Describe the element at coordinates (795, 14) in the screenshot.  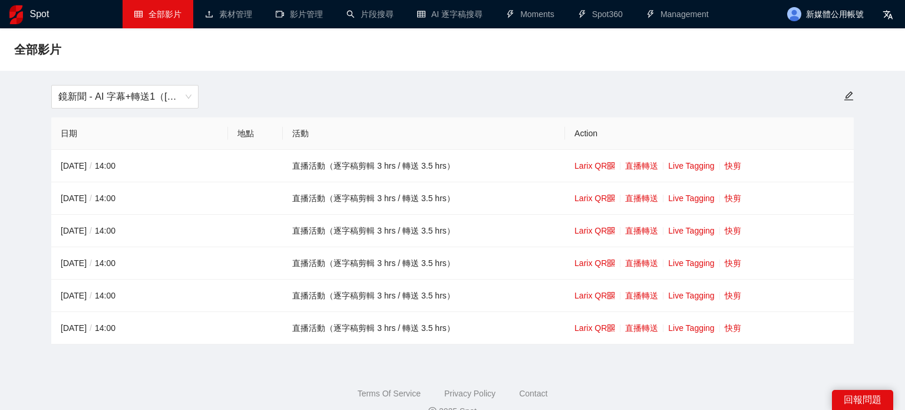
I see `img: avatar` at that location.